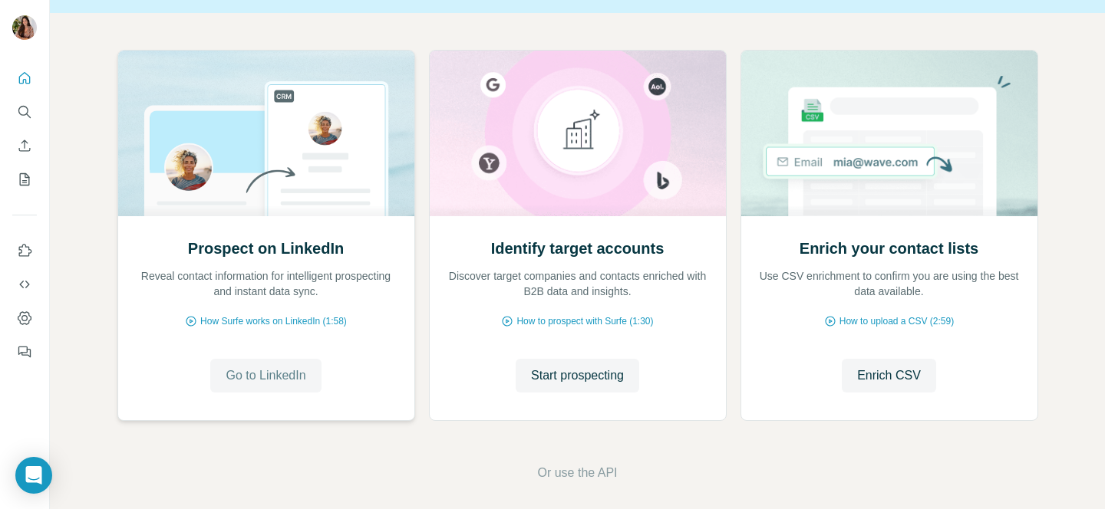  I want to click on img: Avatar, so click(25, 28).